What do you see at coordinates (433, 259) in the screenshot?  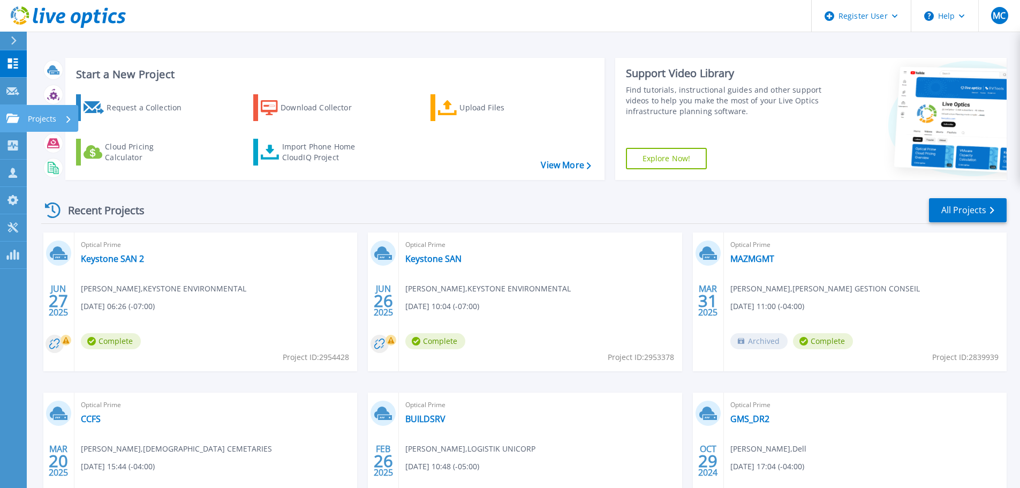 I see `a: Keystone SAN` at bounding box center [433, 259].